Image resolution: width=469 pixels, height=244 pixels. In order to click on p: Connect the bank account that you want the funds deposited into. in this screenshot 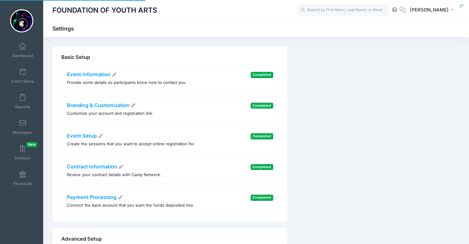, I will do `click(130, 205)`.